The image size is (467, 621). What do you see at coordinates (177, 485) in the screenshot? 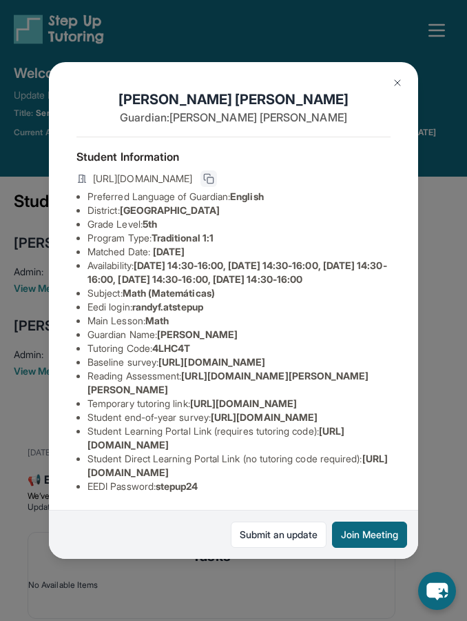
I see `span: stepup24` at bounding box center [177, 485].